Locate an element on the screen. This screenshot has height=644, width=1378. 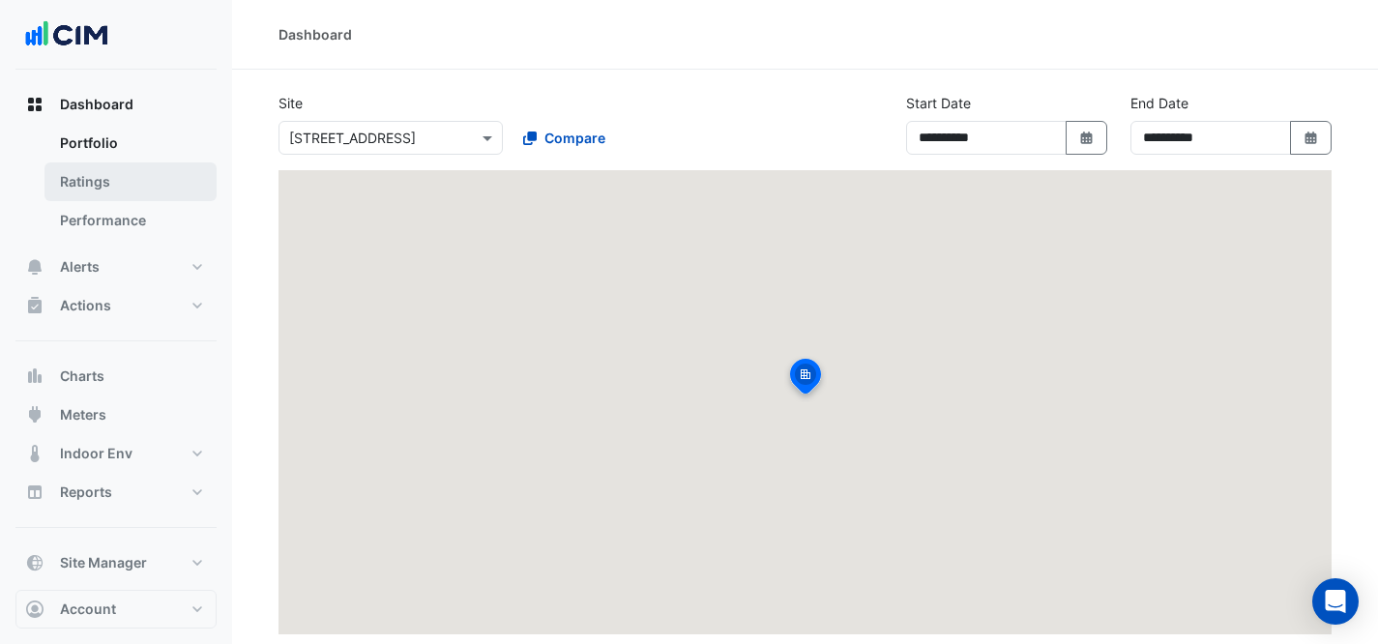
a: Portfolio is located at coordinates (131, 143).